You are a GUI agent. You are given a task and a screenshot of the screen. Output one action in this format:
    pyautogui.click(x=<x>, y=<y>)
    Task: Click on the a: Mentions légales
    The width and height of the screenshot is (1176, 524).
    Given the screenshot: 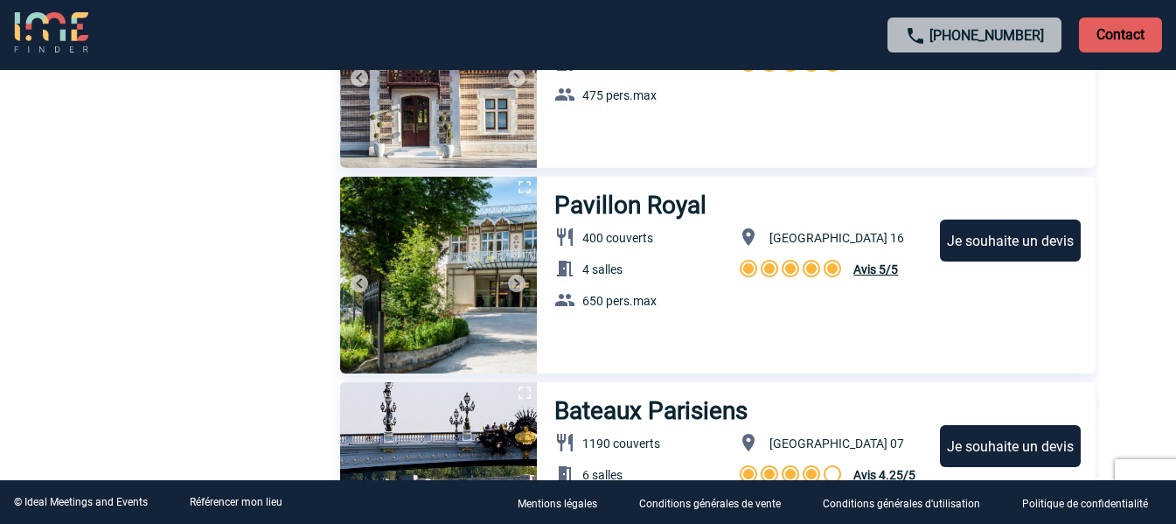 What is the action you would take?
    pyautogui.click(x=564, y=502)
    